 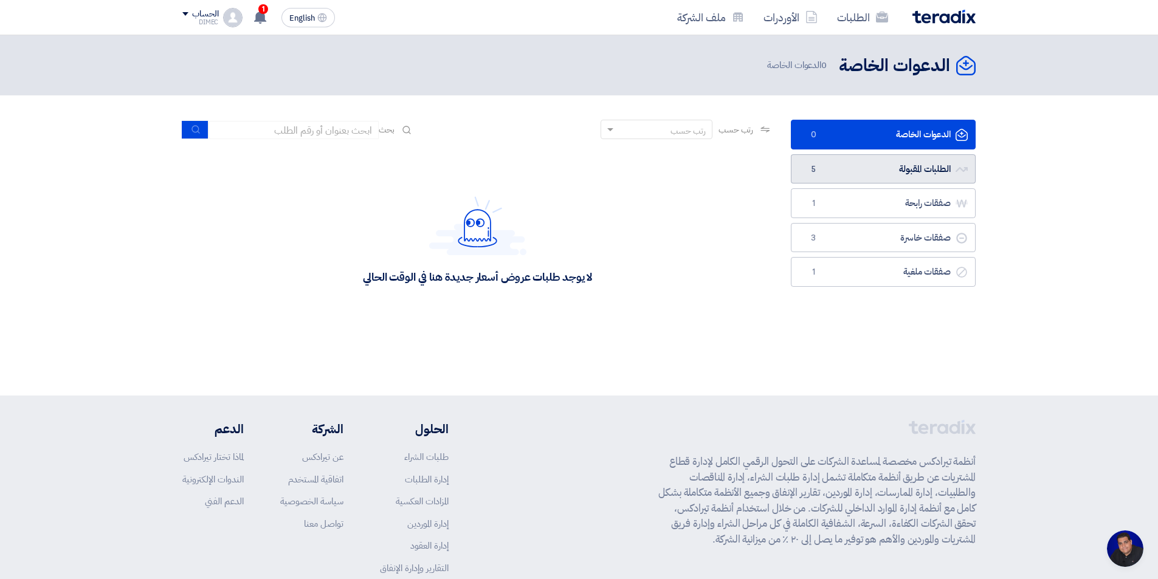 I want to click on a: عن تيرادكس, so click(x=323, y=457).